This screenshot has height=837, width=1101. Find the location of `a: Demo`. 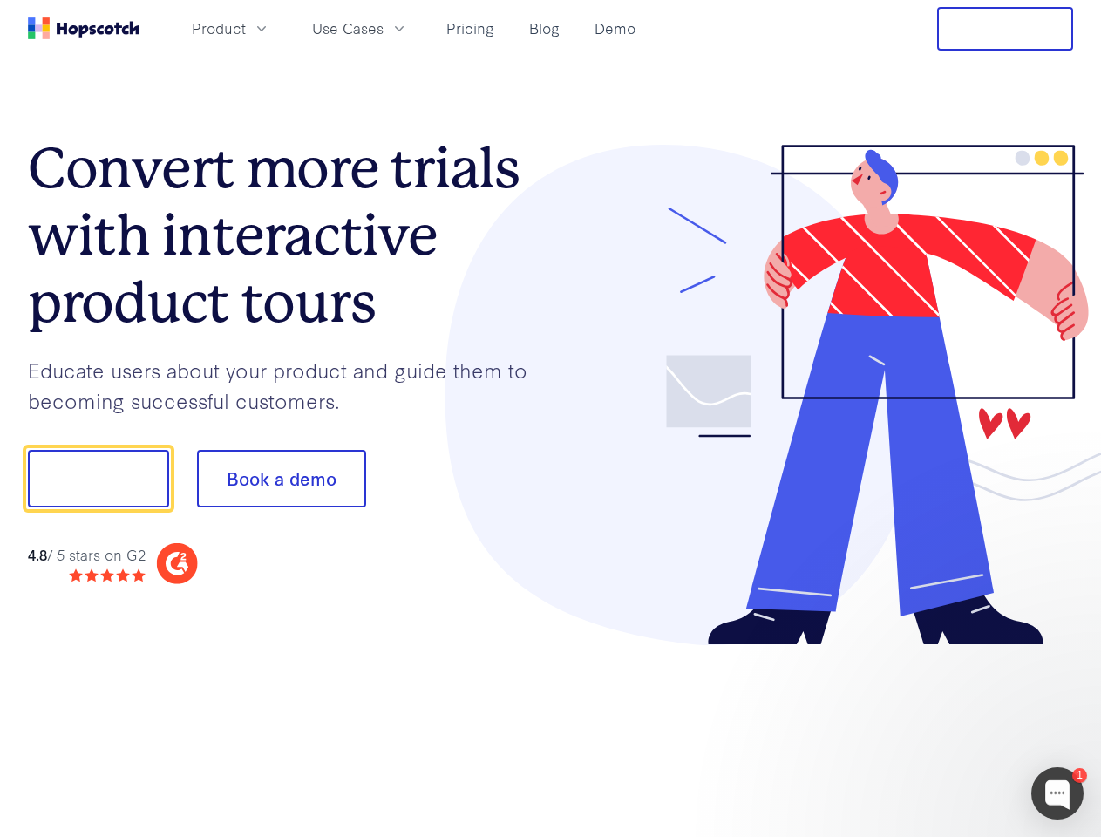

a: Demo is located at coordinates (615, 28).